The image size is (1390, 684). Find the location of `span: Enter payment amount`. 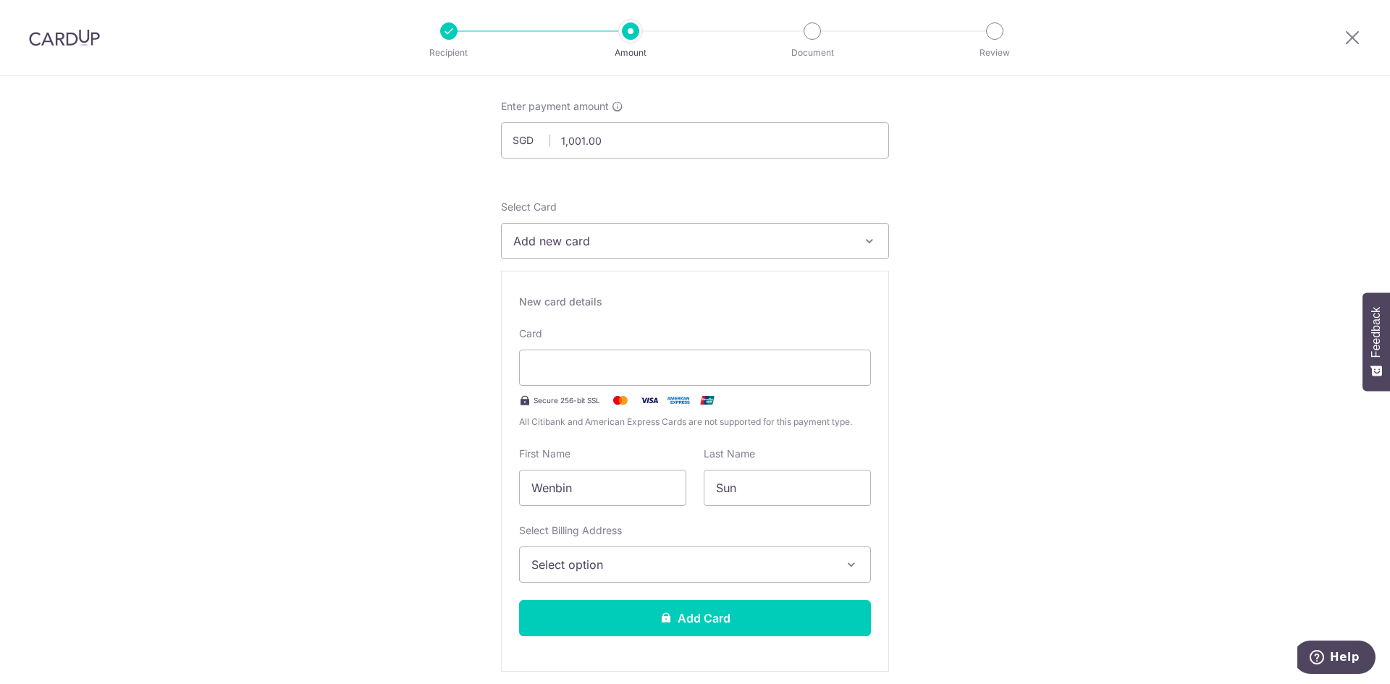

span: Enter payment amount is located at coordinates (555, 106).